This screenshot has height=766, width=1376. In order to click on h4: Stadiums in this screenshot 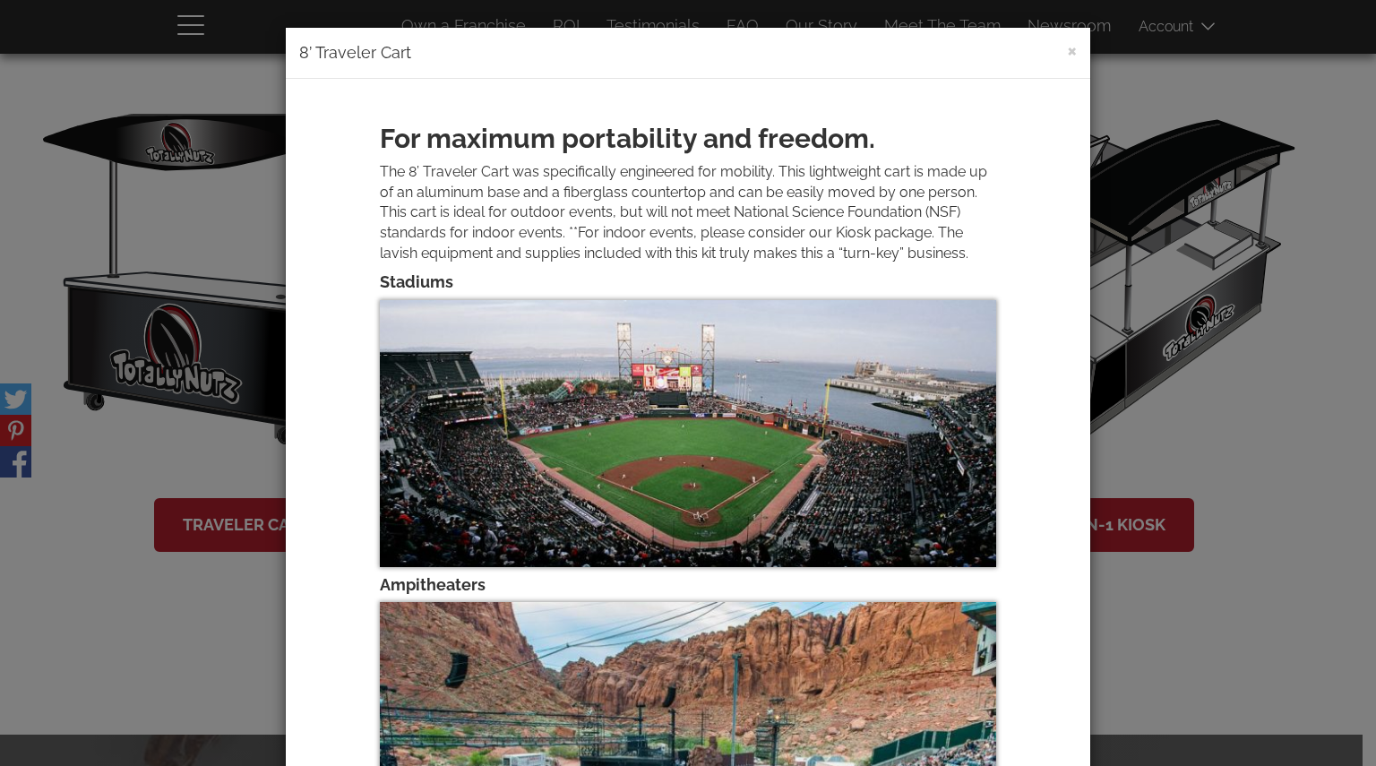, I will do `click(688, 282)`.